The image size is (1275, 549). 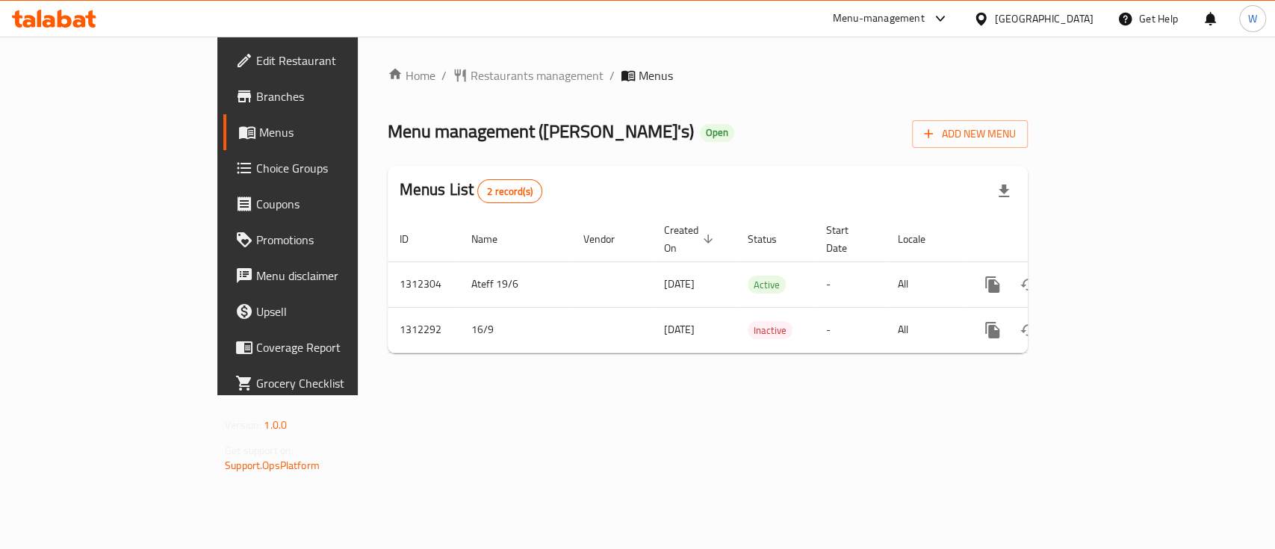 I want to click on nav: breadcrumb, so click(x=707, y=75).